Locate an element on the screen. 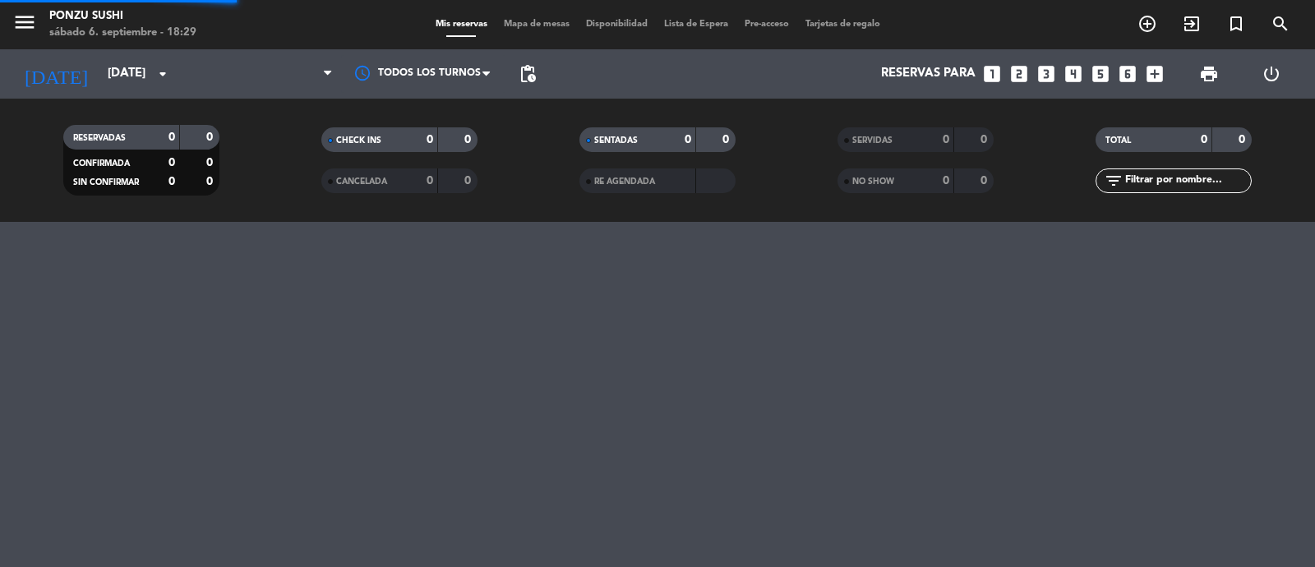  i: menu is located at coordinates (25, 22).